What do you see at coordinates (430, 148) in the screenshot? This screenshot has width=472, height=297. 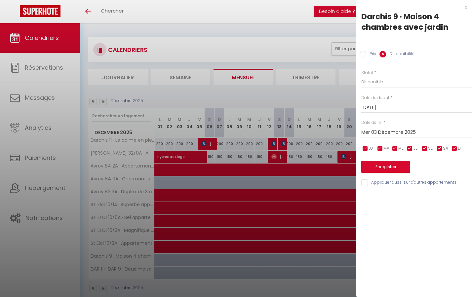 I see `span: VE` at bounding box center [430, 148].